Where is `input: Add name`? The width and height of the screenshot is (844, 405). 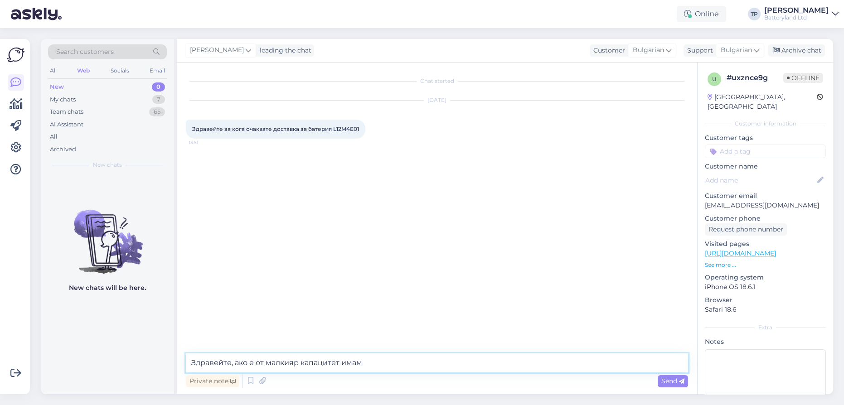
input: Add name is located at coordinates (760, 180).